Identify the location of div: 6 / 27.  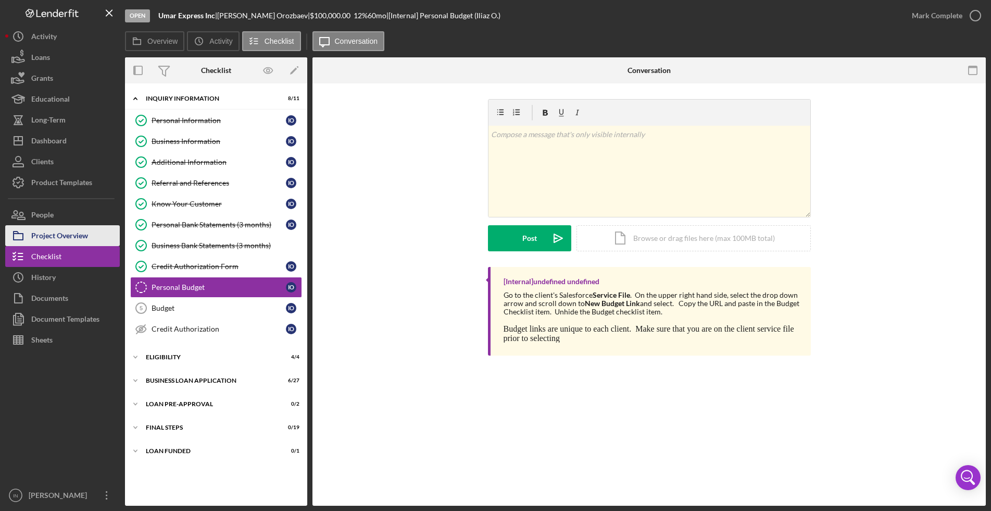
(290, 380).